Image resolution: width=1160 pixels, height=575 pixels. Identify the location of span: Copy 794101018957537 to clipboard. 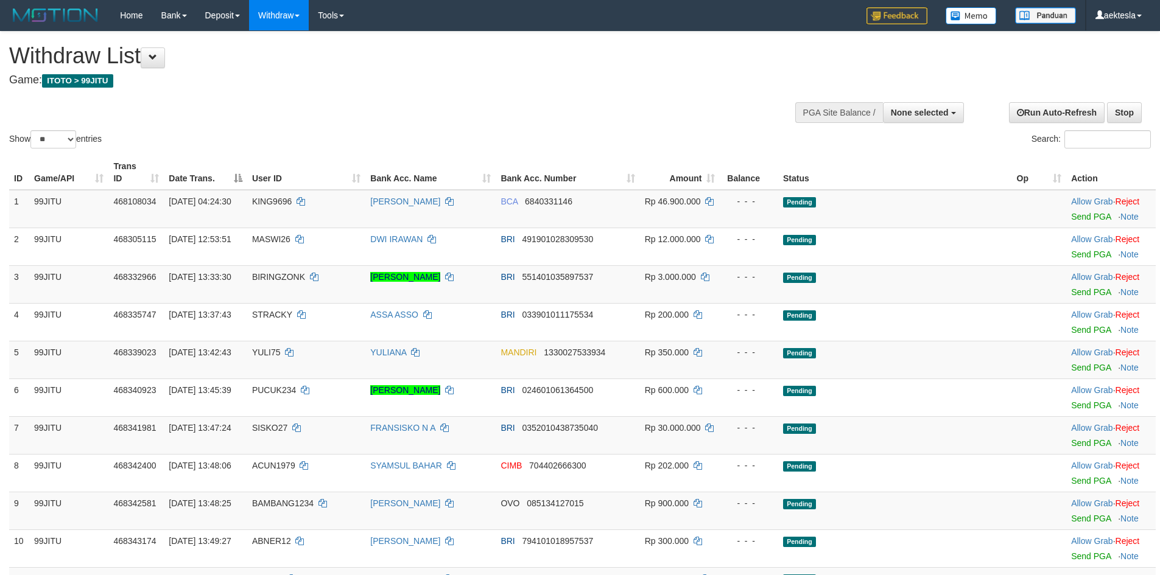
(557, 541).